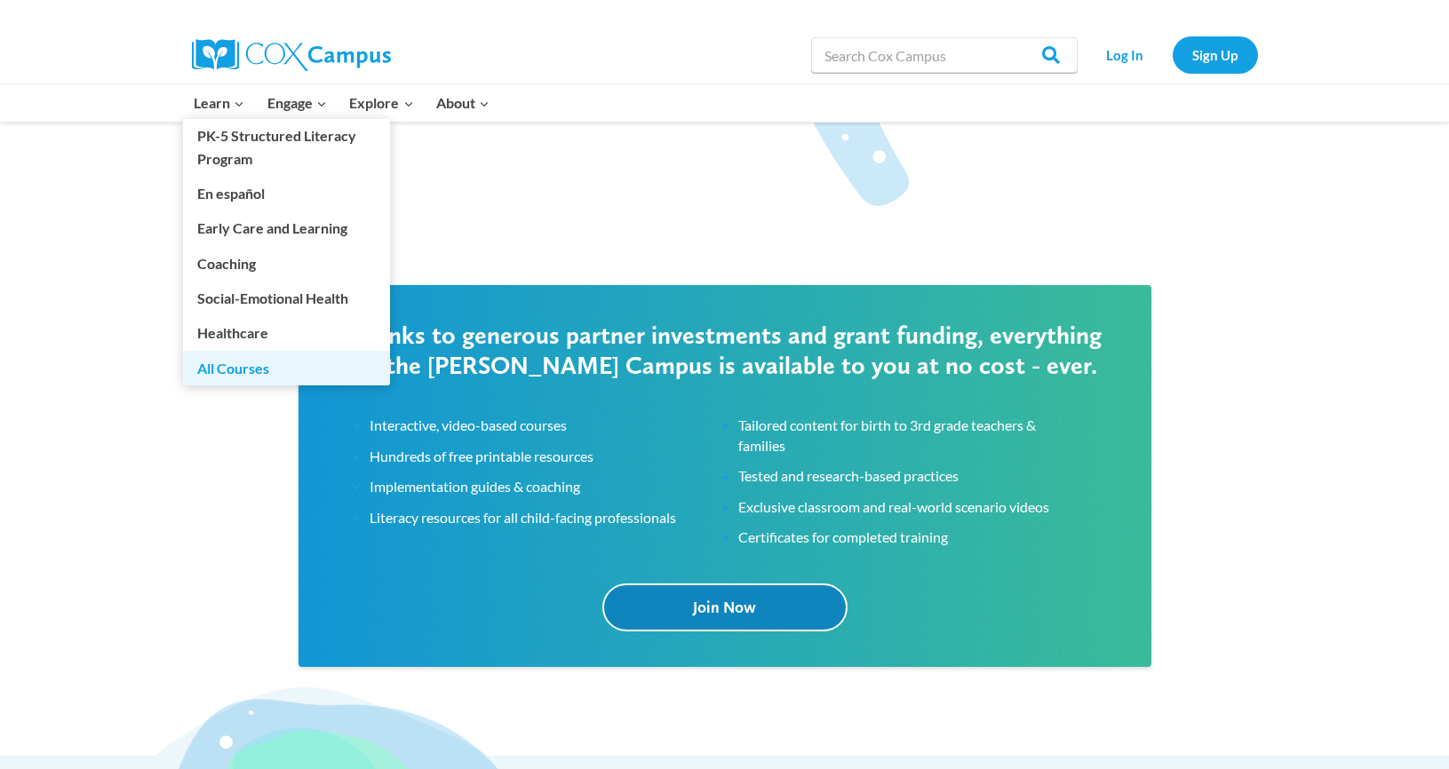 The image size is (1449, 769). I want to click on li: Exclusive classroom and real-world scenario videos, so click(909, 507).